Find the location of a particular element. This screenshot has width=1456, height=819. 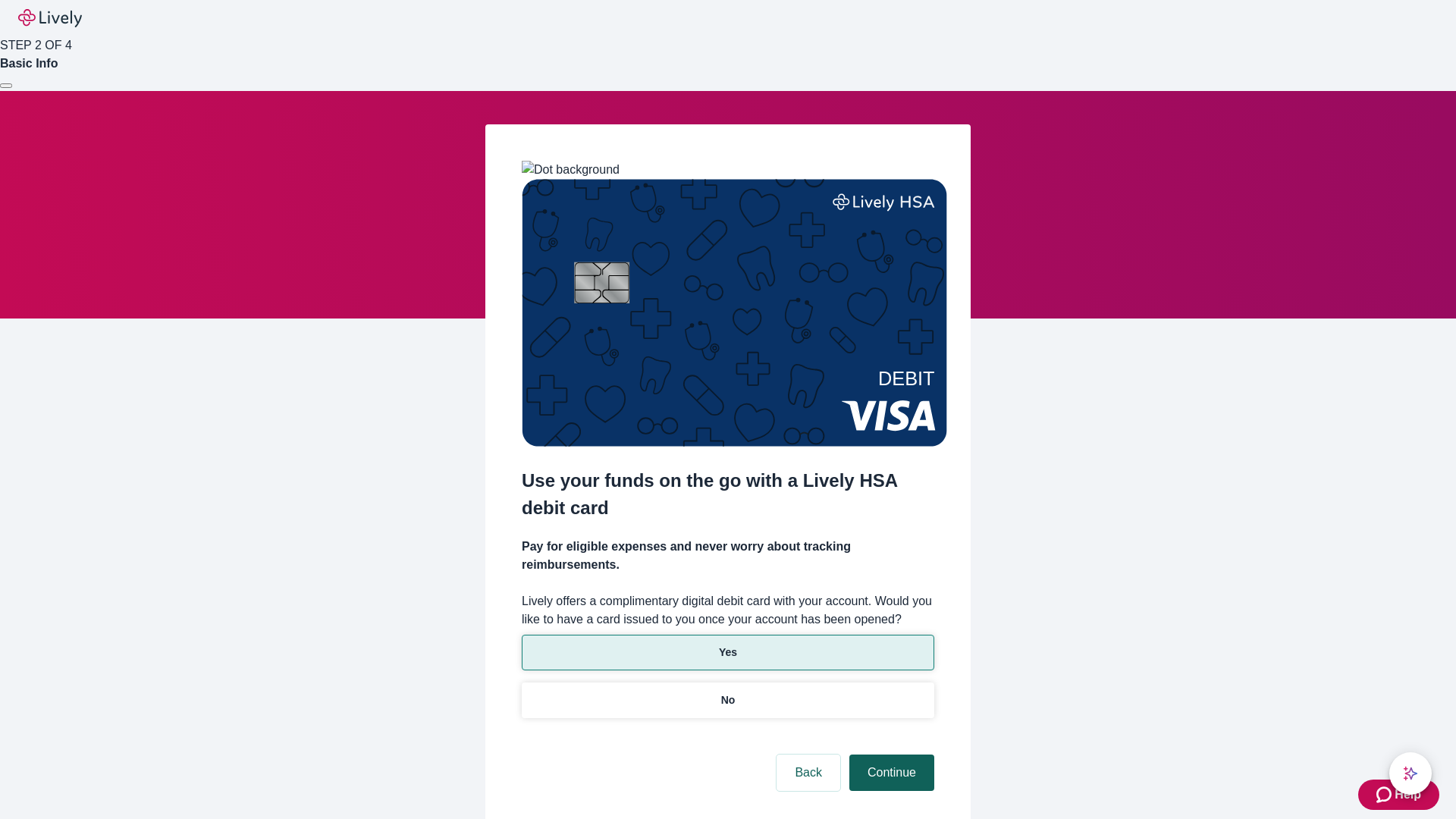

button: Zendesk support iconHelp is located at coordinates (1399, 795).